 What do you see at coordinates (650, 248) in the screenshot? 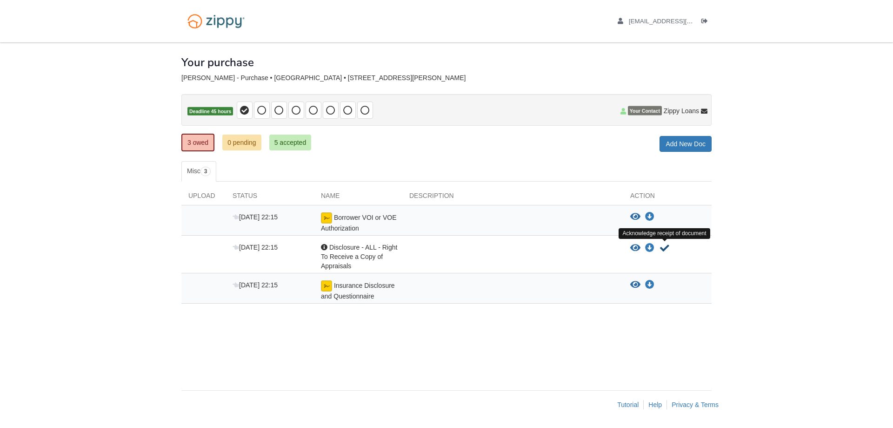
I see `a: Download Disclosure - ALL - Right To Receive a Copy of Appraisals` at bounding box center [650, 248].